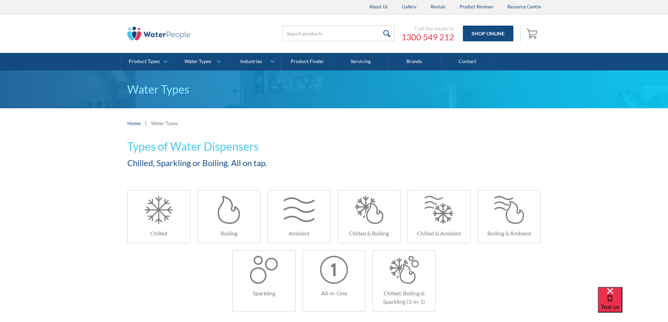 This screenshot has height=322, width=668. I want to click on a: Water Types, so click(200, 62).